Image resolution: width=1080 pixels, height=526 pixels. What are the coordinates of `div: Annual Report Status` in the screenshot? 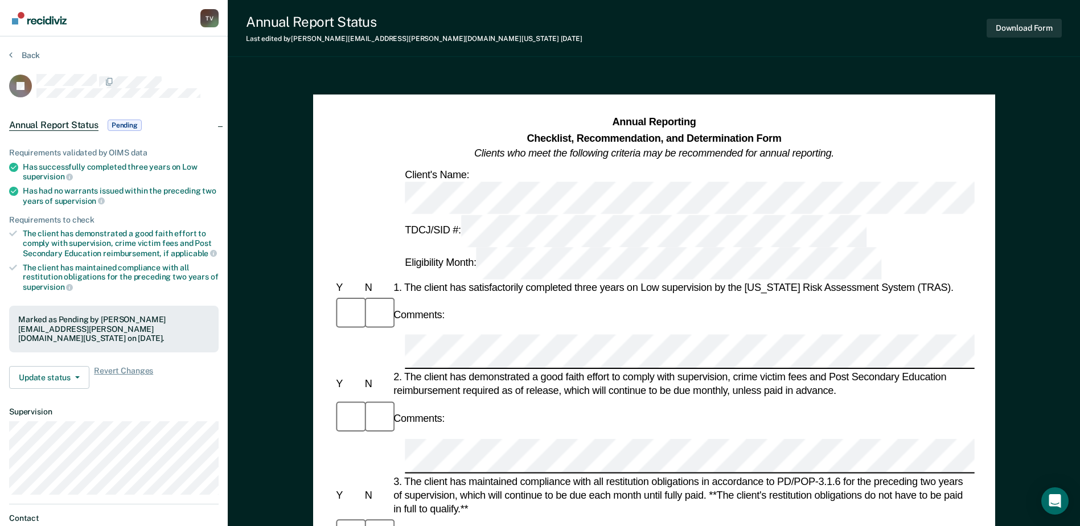 It's located at (414, 22).